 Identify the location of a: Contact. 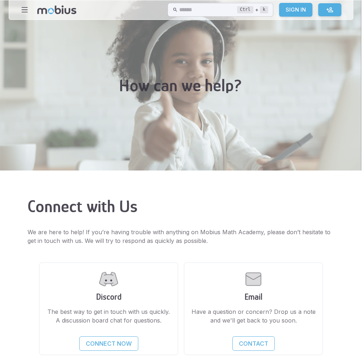
(253, 343).